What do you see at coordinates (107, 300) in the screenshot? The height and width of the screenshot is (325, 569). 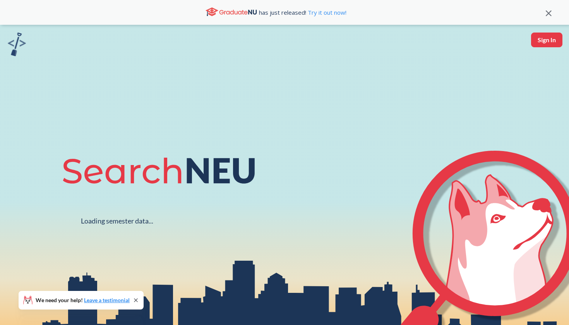 I see `a: Leave a testimonial` at bounding box center [107, 300].